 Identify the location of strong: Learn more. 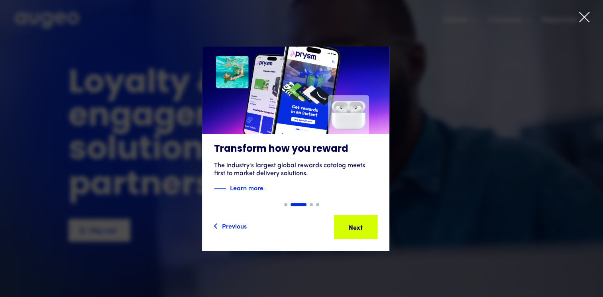
(247, 188).